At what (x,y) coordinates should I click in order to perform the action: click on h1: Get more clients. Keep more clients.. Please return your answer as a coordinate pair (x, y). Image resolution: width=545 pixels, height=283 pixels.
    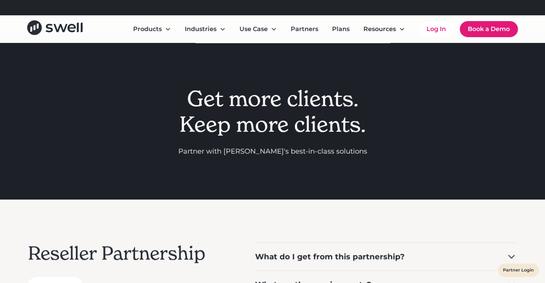
    Looking at the image, I should click on (273, 111).